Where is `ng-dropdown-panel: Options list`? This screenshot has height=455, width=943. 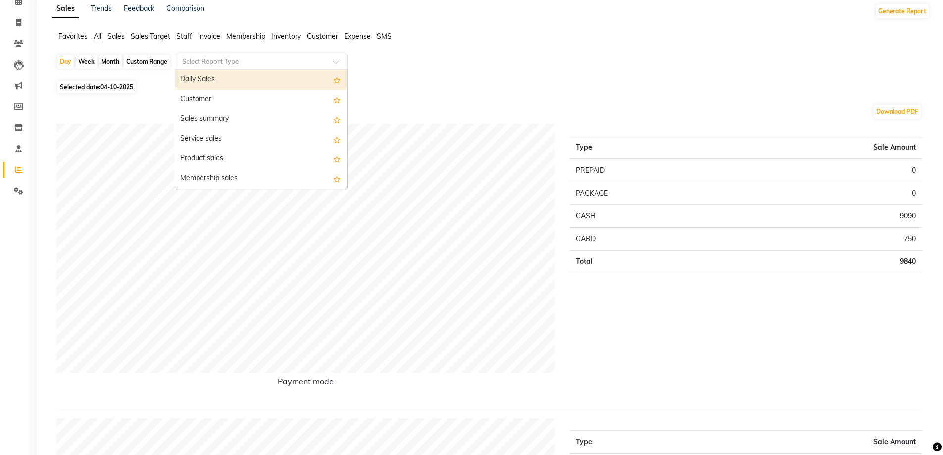
ng-dropdown-panel: Options list is located at coordinates (262, 129).